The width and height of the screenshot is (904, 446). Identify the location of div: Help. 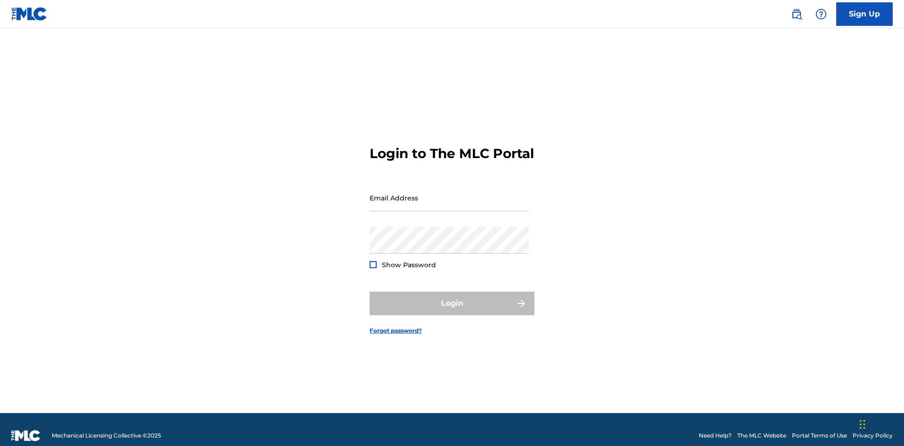
(821, 14).